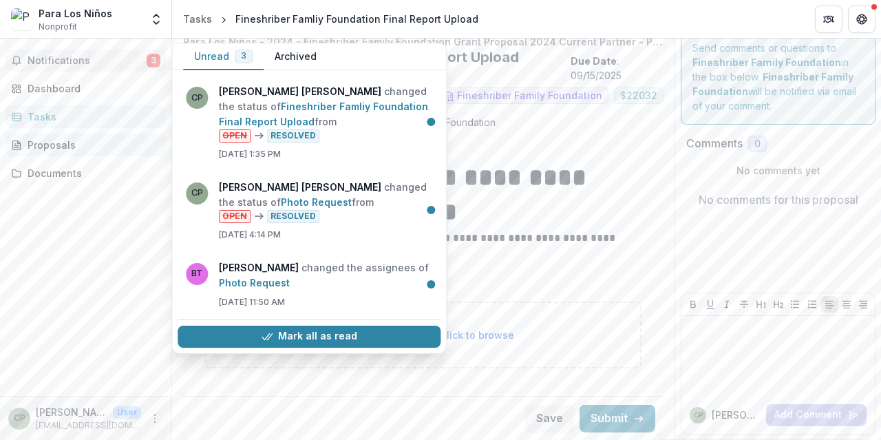 The height and width of the screenshot is (440, 881). What do you see at coordinates (324, 114) in the screenshot?
I see `a: Fineshriber Famliy Foundation Final Report Upload` at bounding box center [324, 114].